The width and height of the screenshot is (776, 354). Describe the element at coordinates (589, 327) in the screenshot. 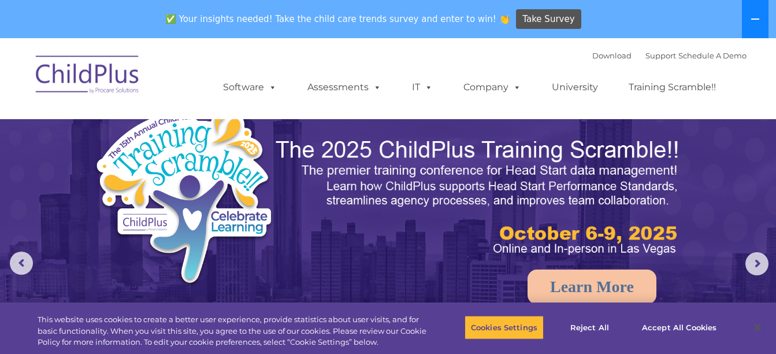

I see `button: Reject All` at that location.